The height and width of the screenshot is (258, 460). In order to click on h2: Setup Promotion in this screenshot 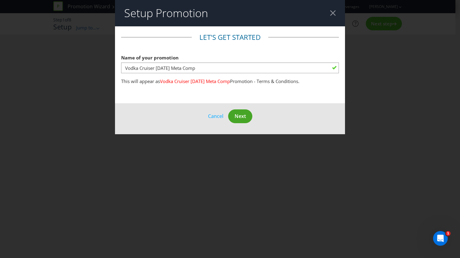, I will do `click(166, 13)`.